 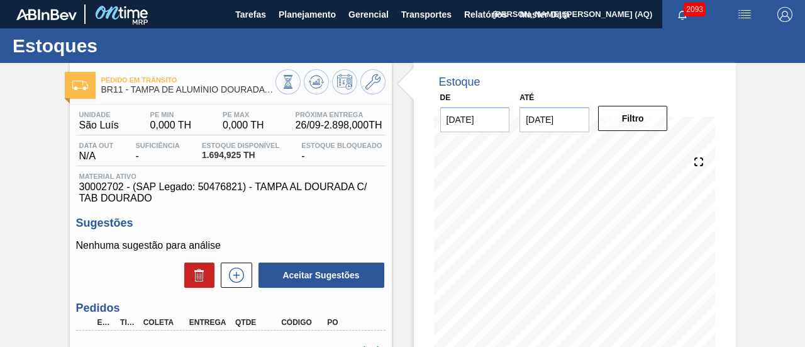 I want to click on button: Filtro, so click(x=633, y=118).